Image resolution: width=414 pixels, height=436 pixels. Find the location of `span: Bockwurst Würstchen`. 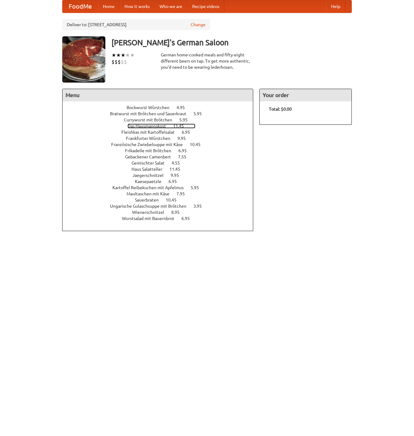

span: Bockwurst Würstchen is located at coordinates (151, 108).